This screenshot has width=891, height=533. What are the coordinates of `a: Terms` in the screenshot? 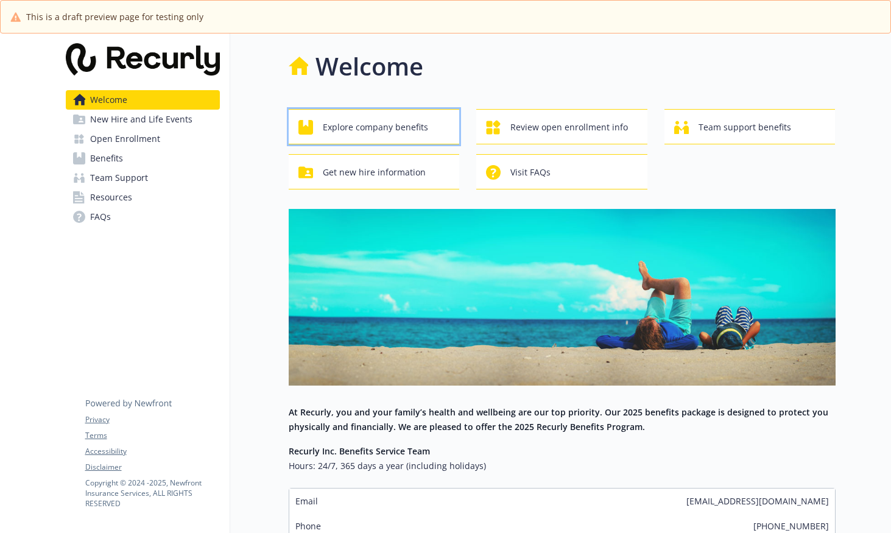 It's located at (152, 436).